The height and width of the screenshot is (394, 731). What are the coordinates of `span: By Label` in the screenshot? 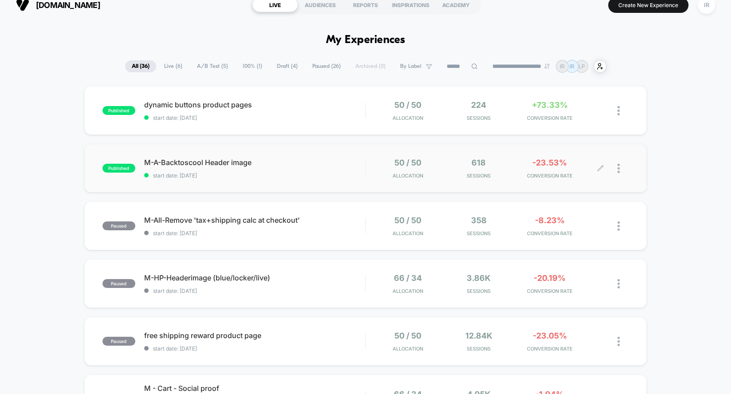 It's located at (411, 66).